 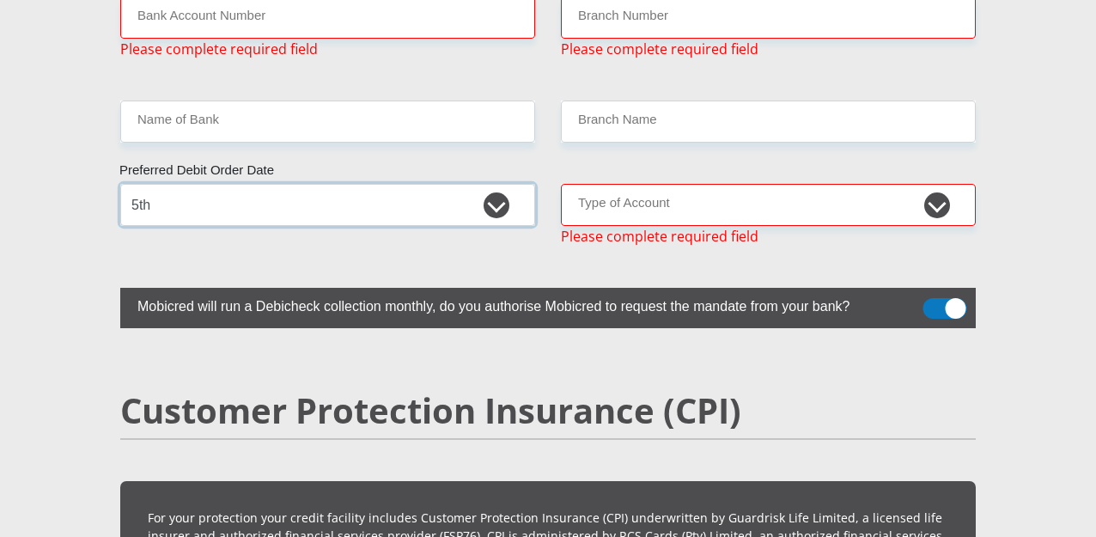 I want to click on input: Name of Bank, so click(x=327, y=121).